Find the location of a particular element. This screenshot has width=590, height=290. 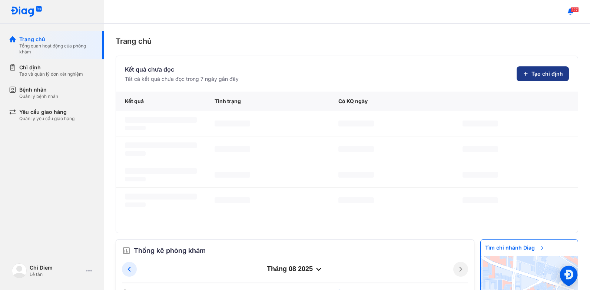

div: Bệnh nhân is located at coordinates (39, 90).